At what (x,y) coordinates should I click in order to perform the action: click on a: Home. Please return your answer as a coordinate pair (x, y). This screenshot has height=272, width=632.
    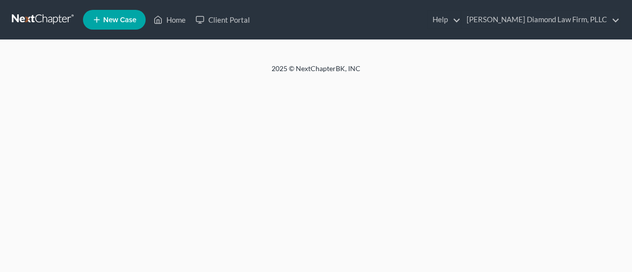
    Looking at the image, I should click on (169, 20).